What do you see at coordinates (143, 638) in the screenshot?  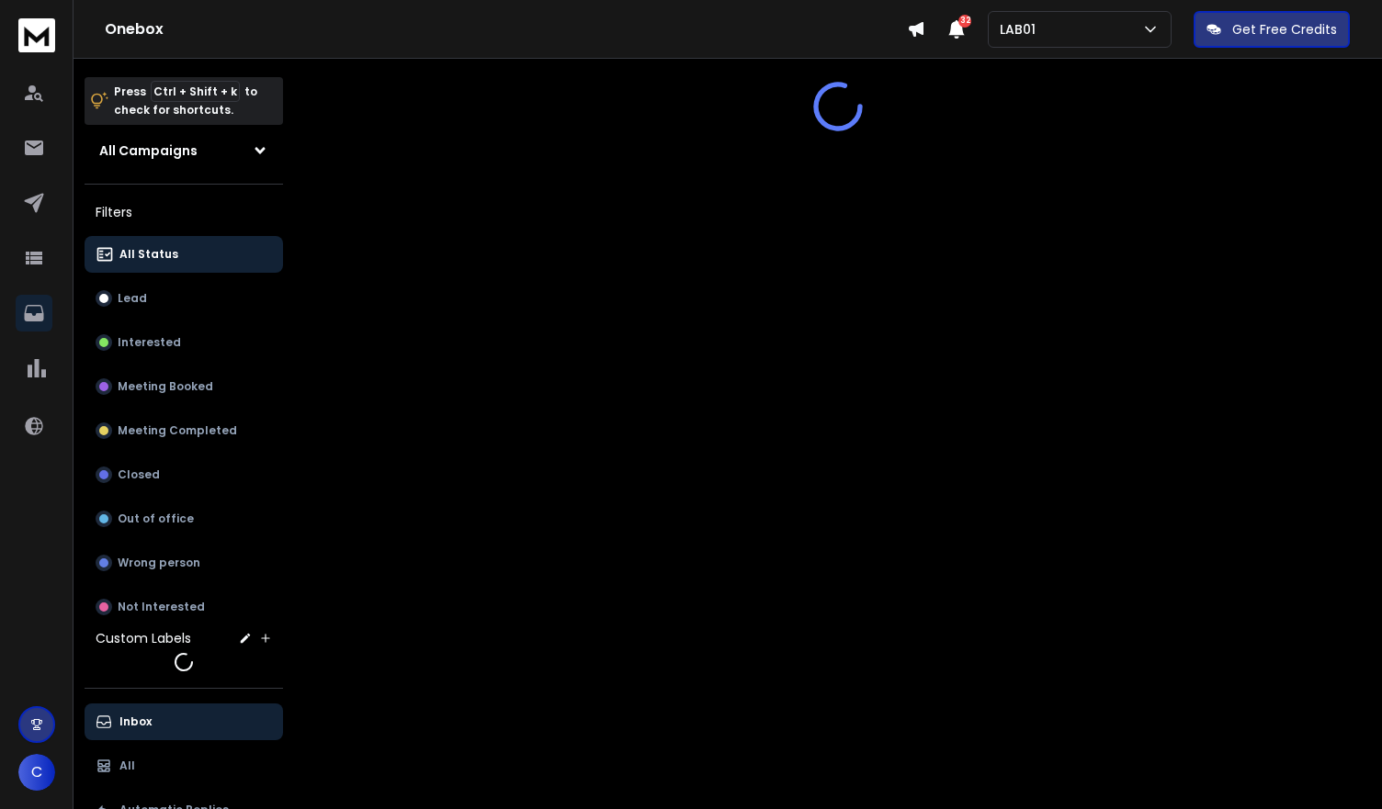 I see `h3: Custom Labels` at bounding box center [143, 638].